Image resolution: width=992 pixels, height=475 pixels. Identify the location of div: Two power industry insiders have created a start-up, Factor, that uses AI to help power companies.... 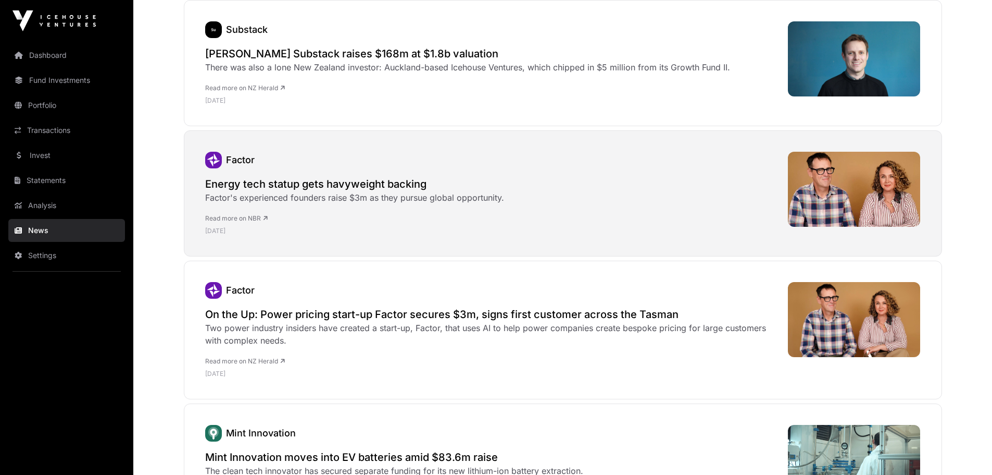
(491, 334).